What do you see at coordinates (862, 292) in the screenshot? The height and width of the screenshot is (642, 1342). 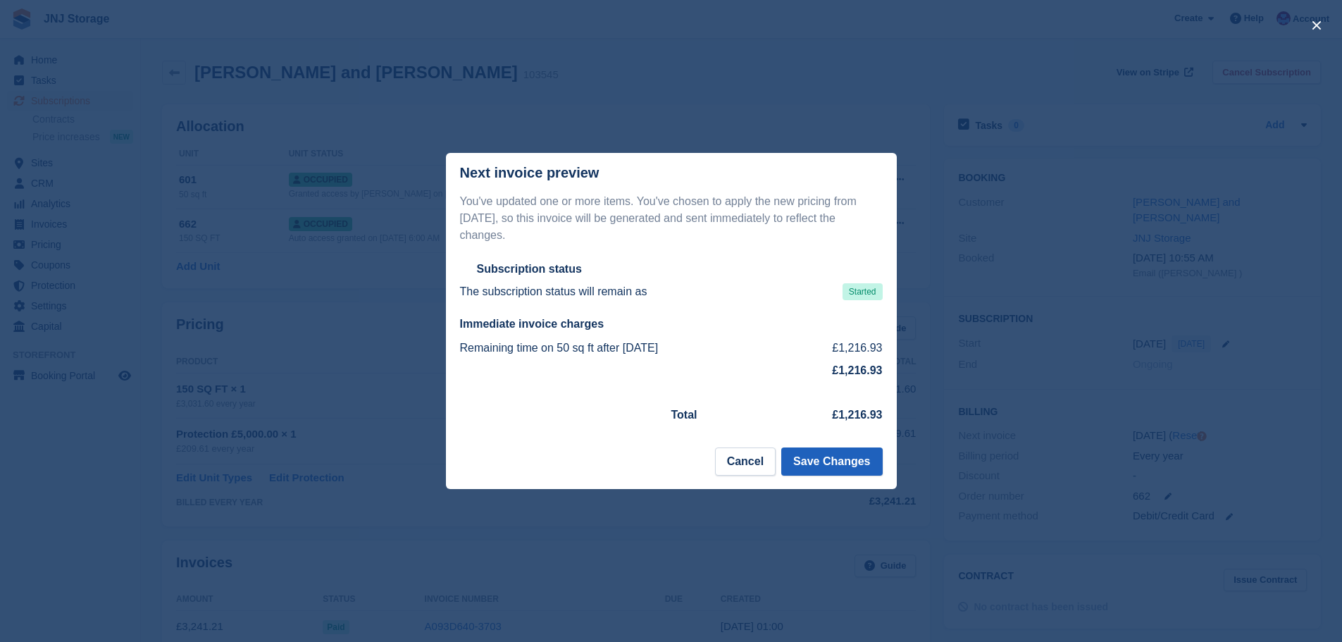 I see `span: Started` at bounding box center [862, 292].